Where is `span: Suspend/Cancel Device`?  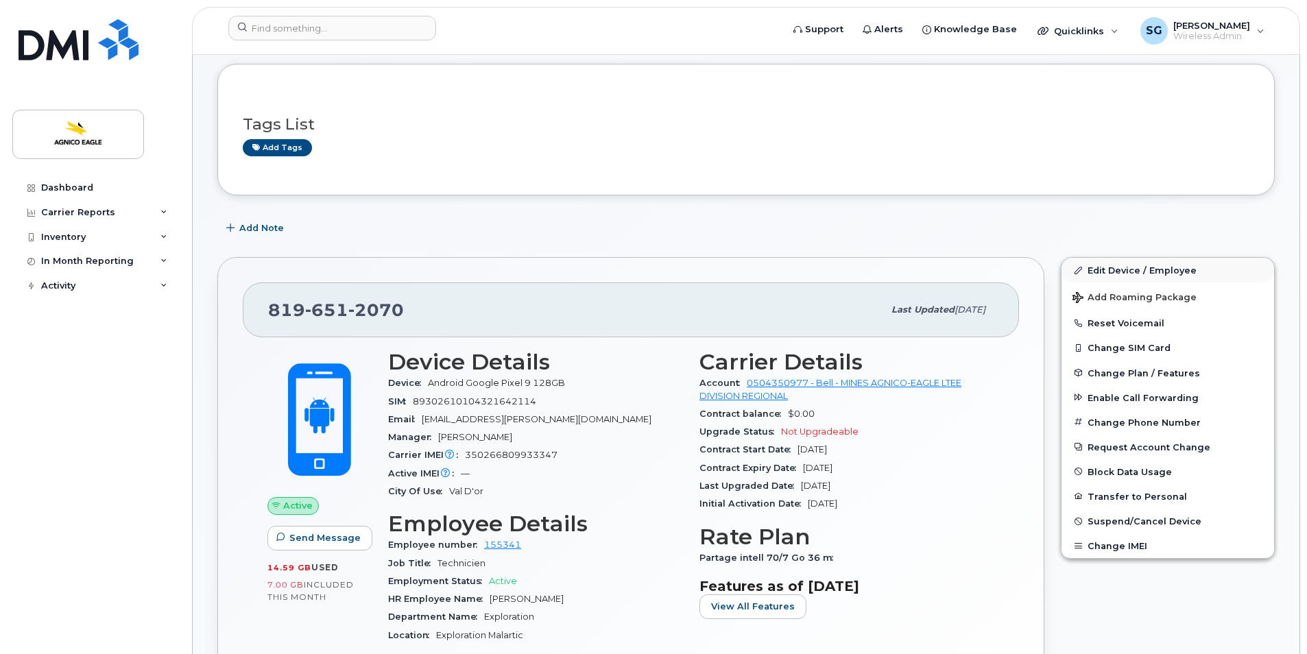
span: Suspend/Cancel Device is located at coordinates (1145, 521).